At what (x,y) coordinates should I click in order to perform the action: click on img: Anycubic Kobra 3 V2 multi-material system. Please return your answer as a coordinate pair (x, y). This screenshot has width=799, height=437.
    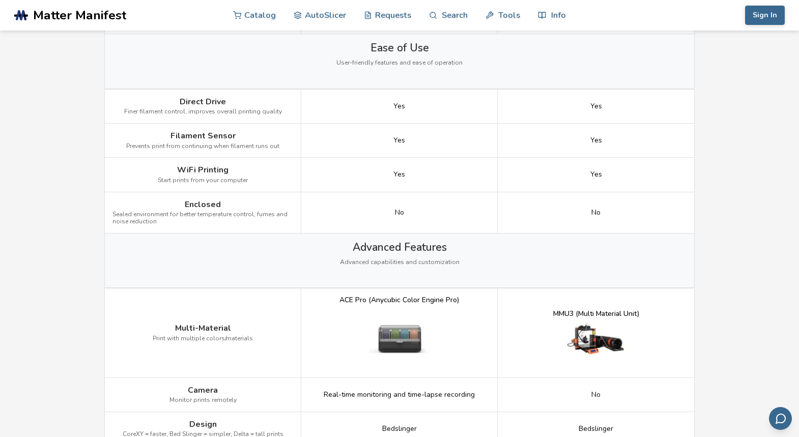
    Looking at the image, I should click on (399, 339).